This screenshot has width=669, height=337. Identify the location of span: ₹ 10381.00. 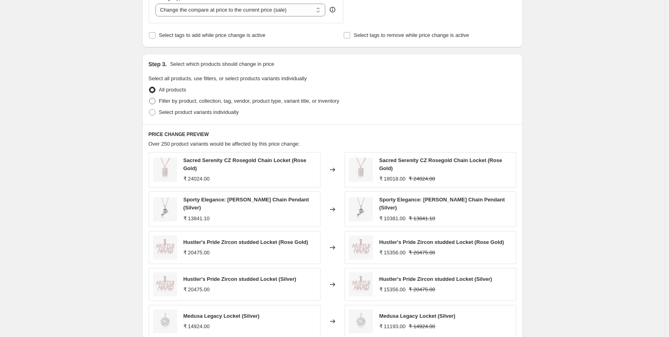
(393, 218).